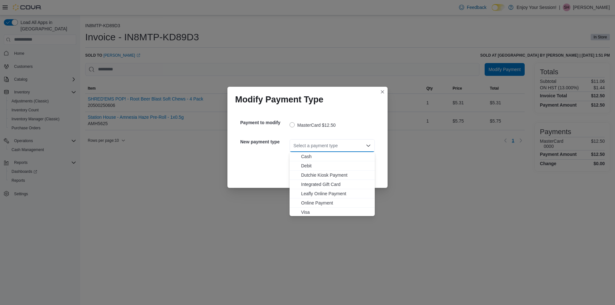 The image size is (615, 305). I want to click on button: Leafly Online Payment, so click(332, 194).